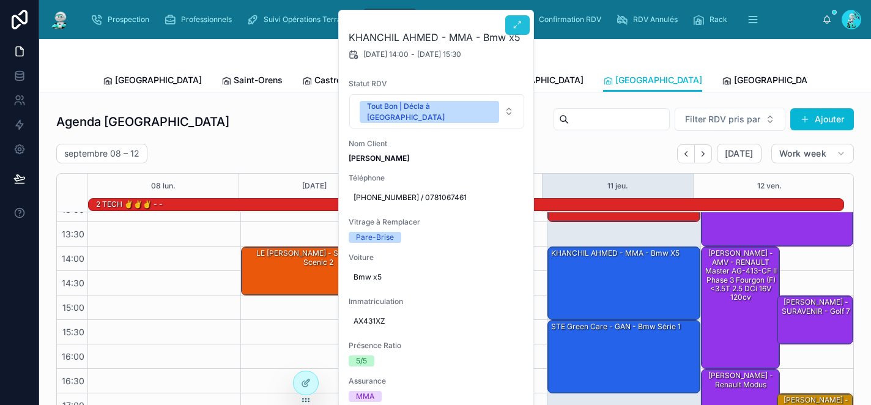  What do you see at coordinates (812, 154) in the screenshot?
I see `button: Work week` at bounding box center [812, 154].